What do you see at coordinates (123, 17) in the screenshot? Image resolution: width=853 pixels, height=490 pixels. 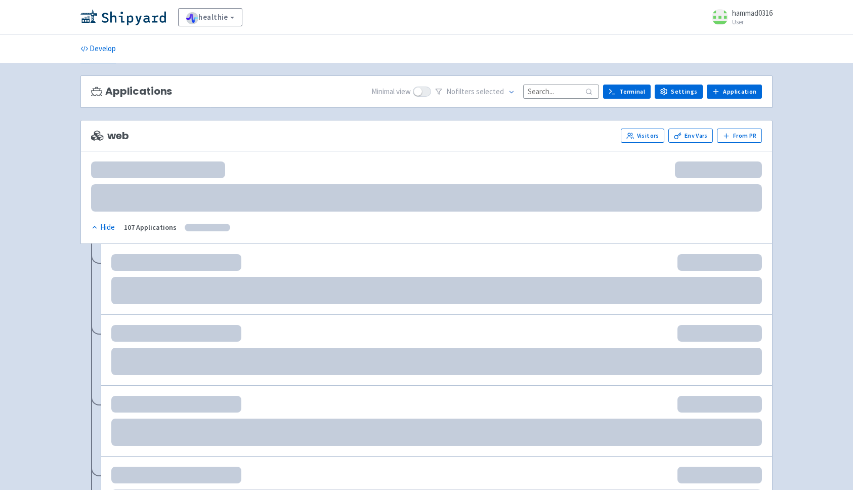 I see `img: Shipyard logo` at bounding box center [123, 17].